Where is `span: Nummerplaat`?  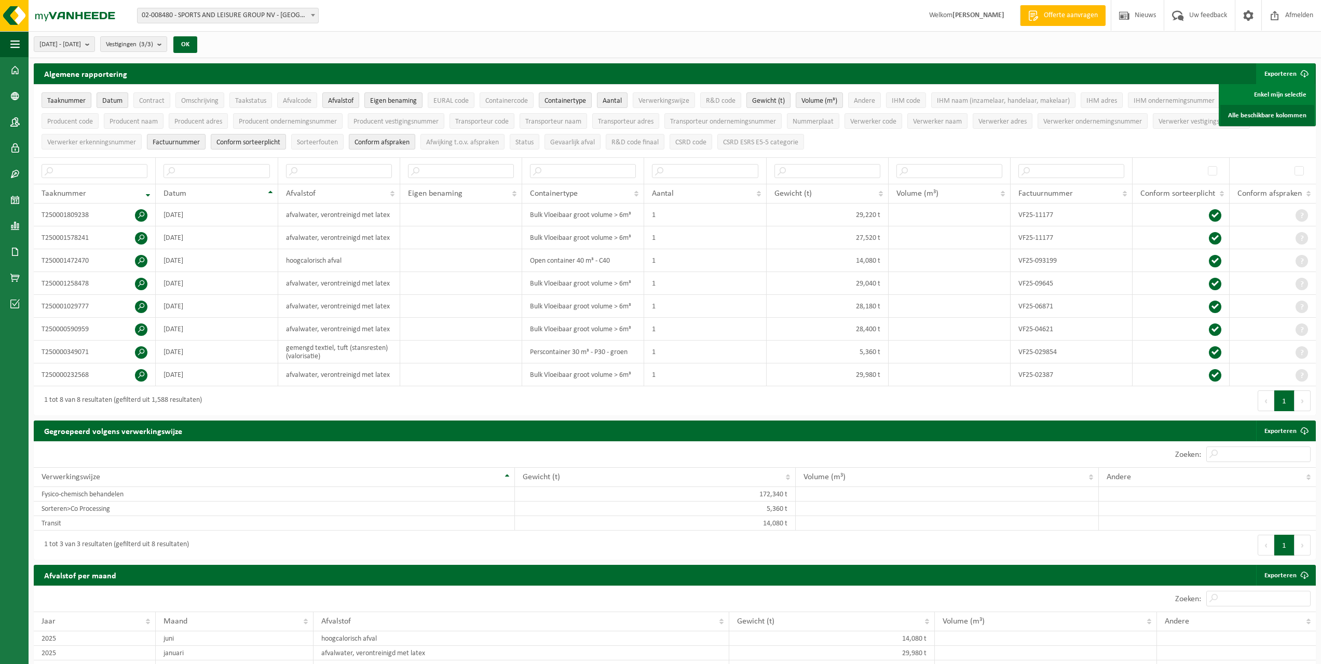 span: Nummerplaat is located at coordinates (813, 121).